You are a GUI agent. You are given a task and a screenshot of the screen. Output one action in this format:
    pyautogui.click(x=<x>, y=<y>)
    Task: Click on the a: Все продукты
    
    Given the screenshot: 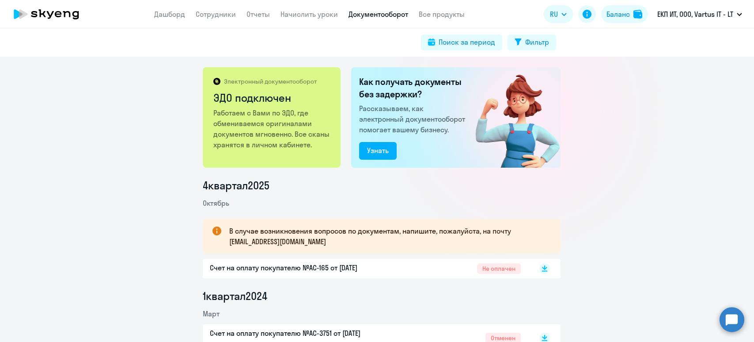 What is the action you would take?
    pyautogui.click(x=442, y=14)
    